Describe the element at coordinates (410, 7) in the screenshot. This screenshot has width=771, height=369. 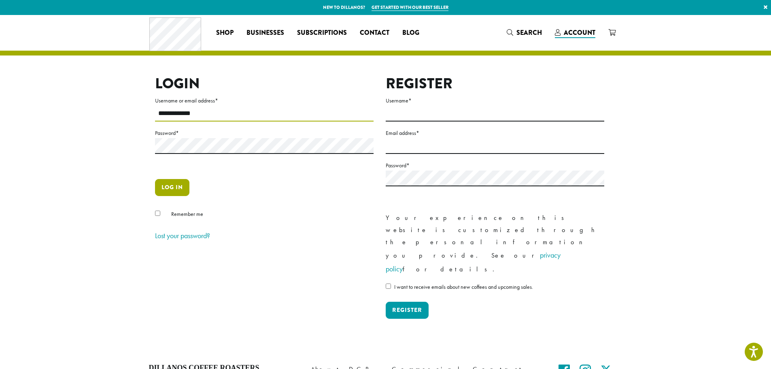
I see `a: Get started with our best seller` at that location.